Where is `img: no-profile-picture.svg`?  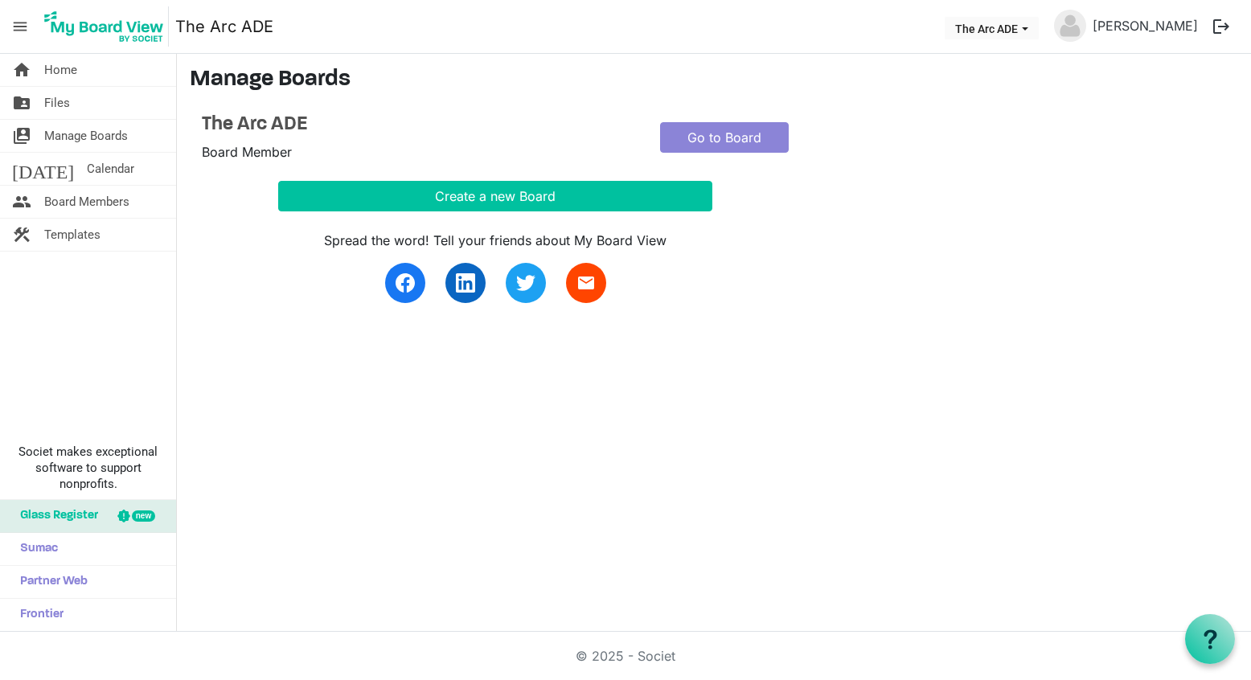
img: no-profile-picture.svg is located at coordinates (1070, 26).